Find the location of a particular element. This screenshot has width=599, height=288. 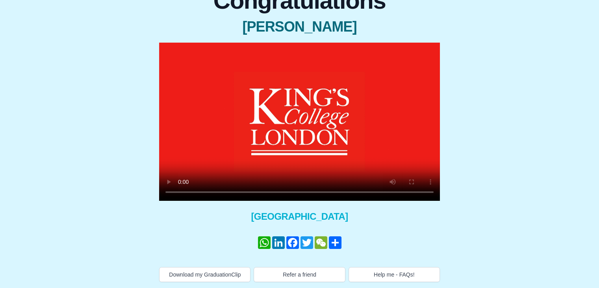

button: Download my GraduationClip is located at coordinates (205, 274).